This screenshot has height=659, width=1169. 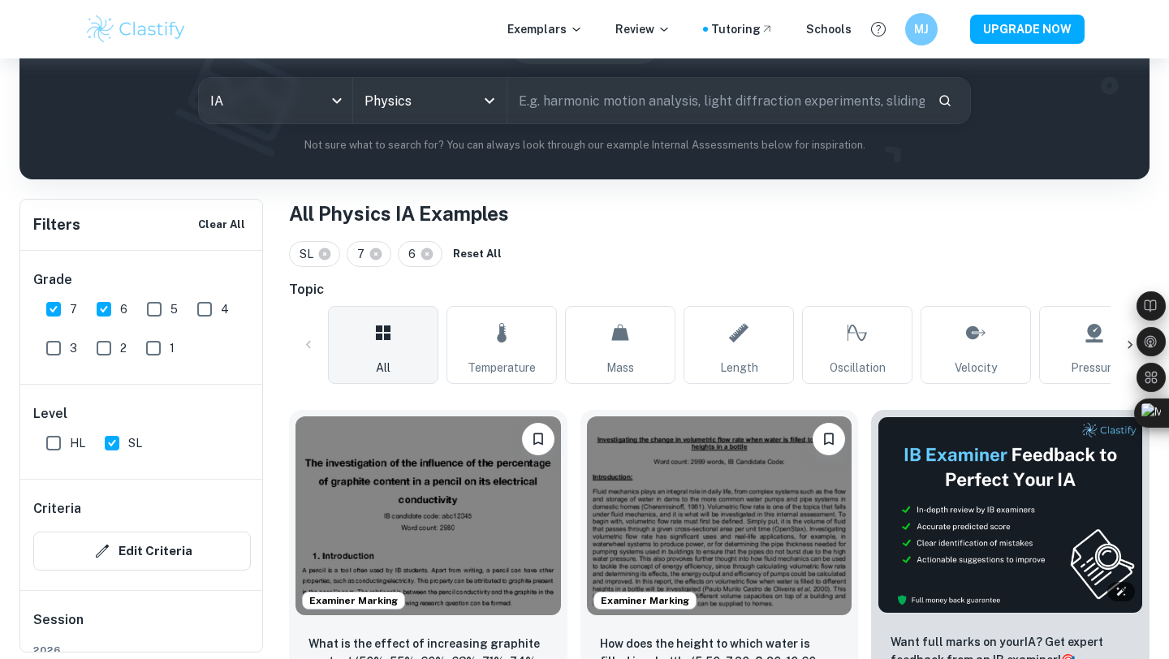 What do you see at coordinates (643, 29) in the screenshot?
I see `p: Review` at bounding box center [643, 29].